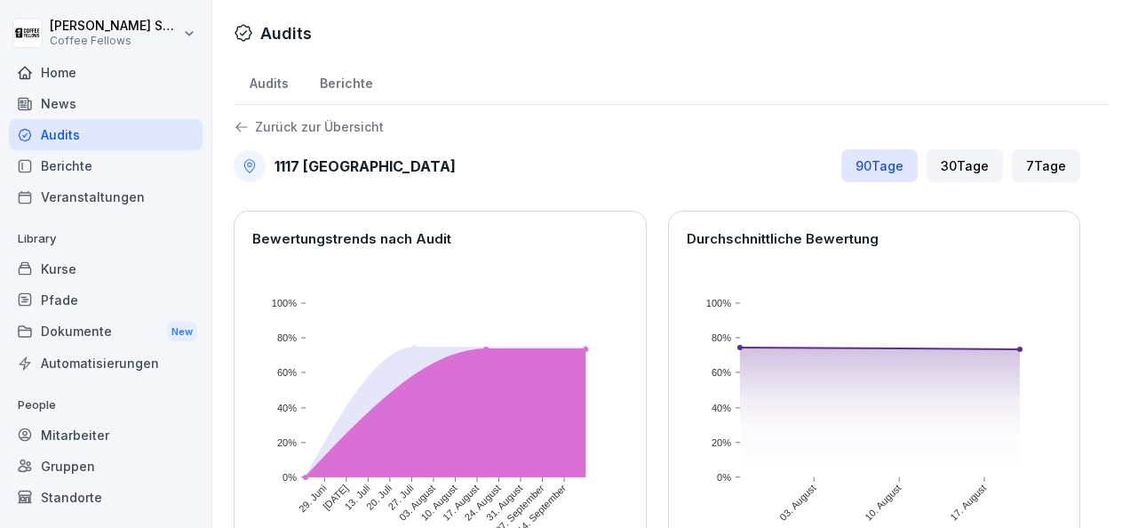 The height and width of the screenshot is (528, 1130). Describe the element at coordinates (182, 331) in the screenshot. I see `div: New` at that location.